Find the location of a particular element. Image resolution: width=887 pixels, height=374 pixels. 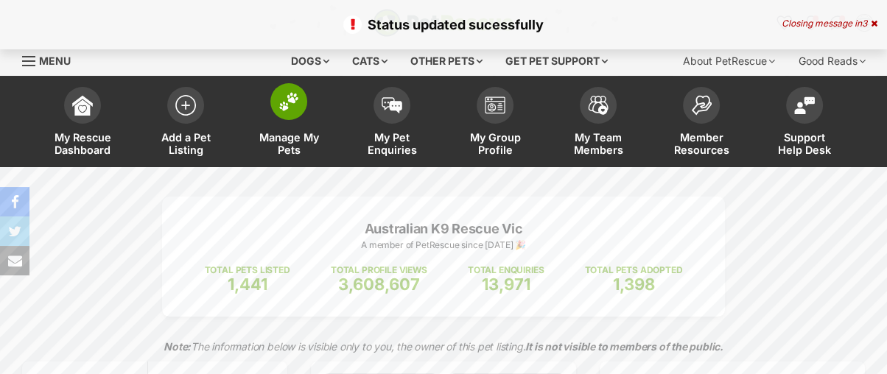

a: My Team Members is located at coordinates (598, 123).